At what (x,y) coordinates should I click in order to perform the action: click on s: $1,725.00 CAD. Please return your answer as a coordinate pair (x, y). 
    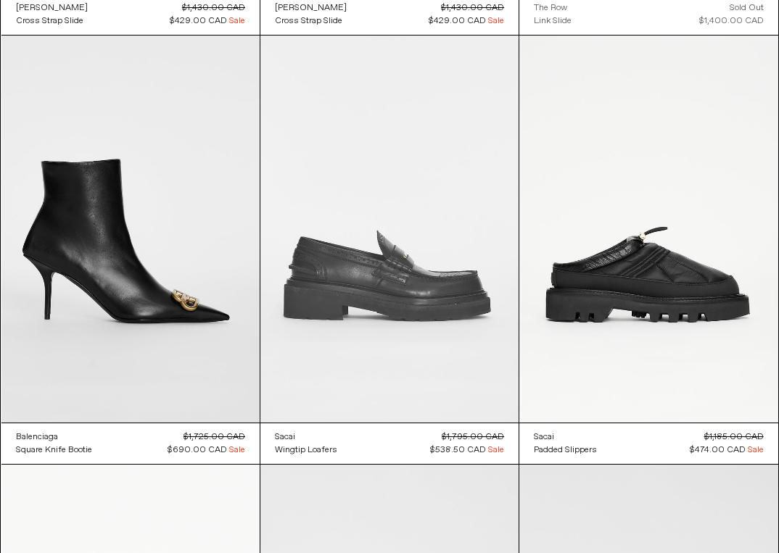
    Looking at the image, I should click on (214, 437).